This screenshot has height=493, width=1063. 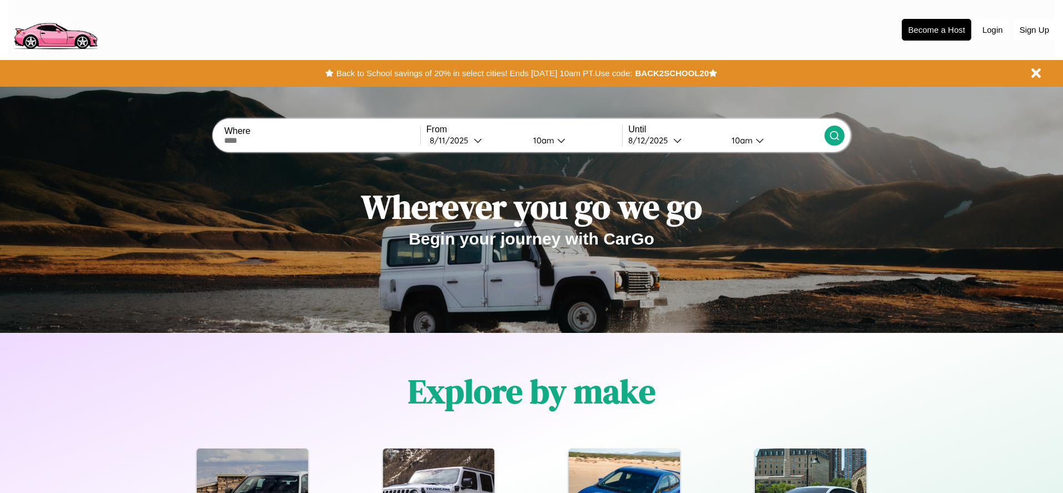 I want to click on div: 8 / 12 / 2025, so click(x=650, y=140).